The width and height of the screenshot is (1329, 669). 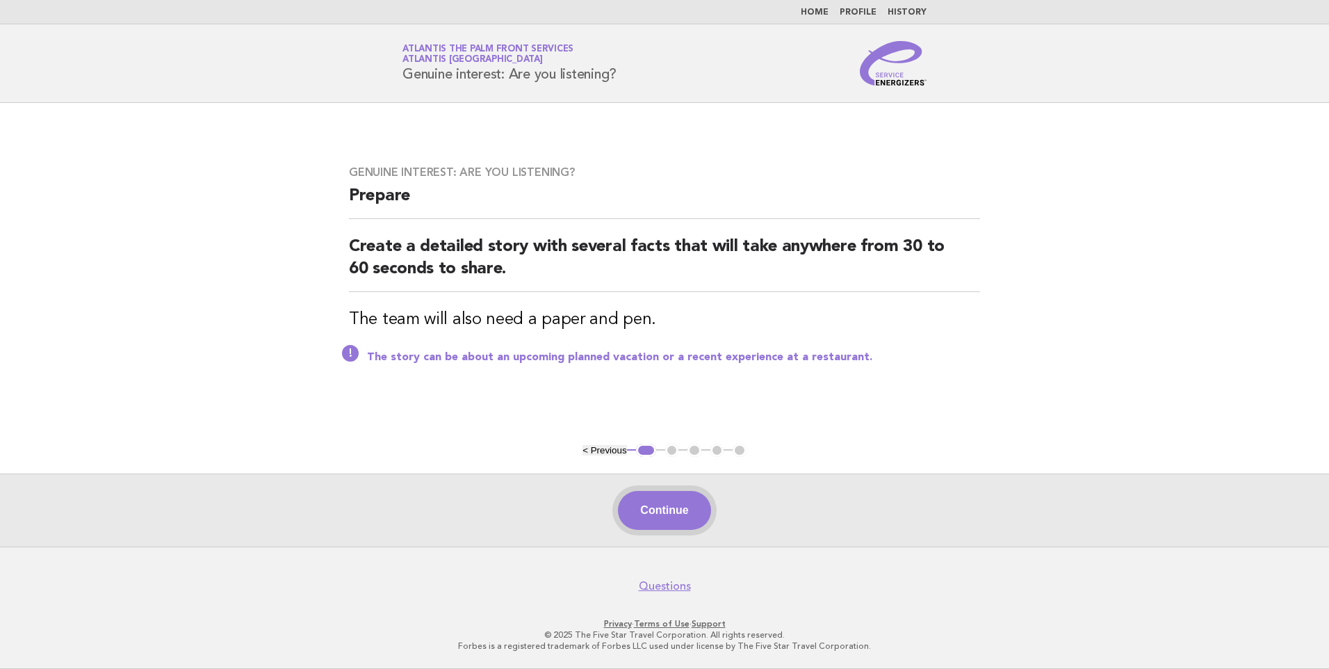 I want to click on p: Forbes is a registered trademark of Forbes LLC used under license by The Five Star Travel Corpora..., so click(x=665, y=646).